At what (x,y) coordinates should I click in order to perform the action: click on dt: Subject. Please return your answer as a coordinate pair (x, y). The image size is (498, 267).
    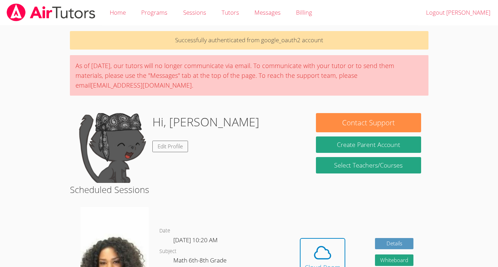
    Looking at the image, I should click on (168, 251).